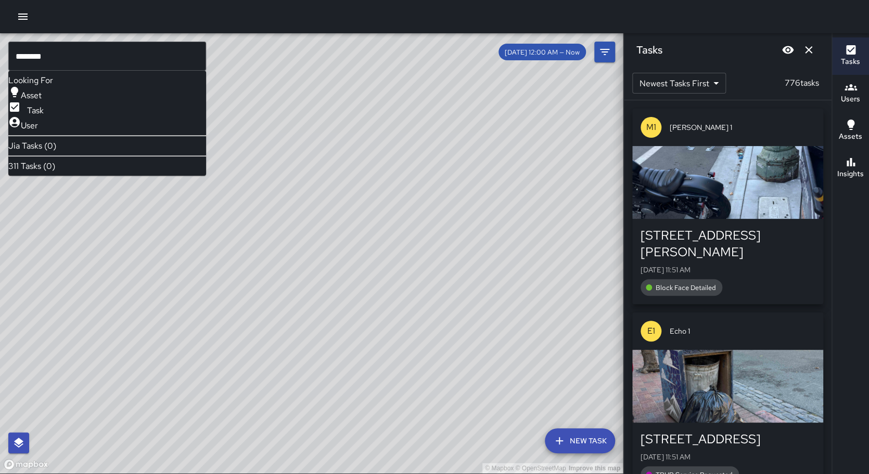 This screenshot has height=474, width=869. Describe the element at coordinates (850, 131) in the screenshot. I see `button: Assets` at that location.